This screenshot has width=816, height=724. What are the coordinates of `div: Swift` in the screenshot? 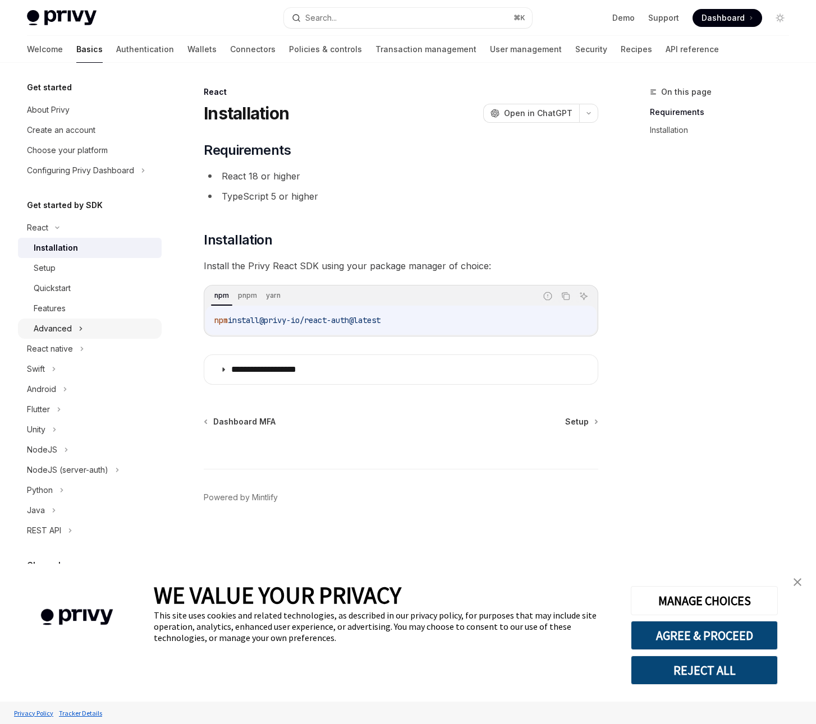 It's located at (36, 369).